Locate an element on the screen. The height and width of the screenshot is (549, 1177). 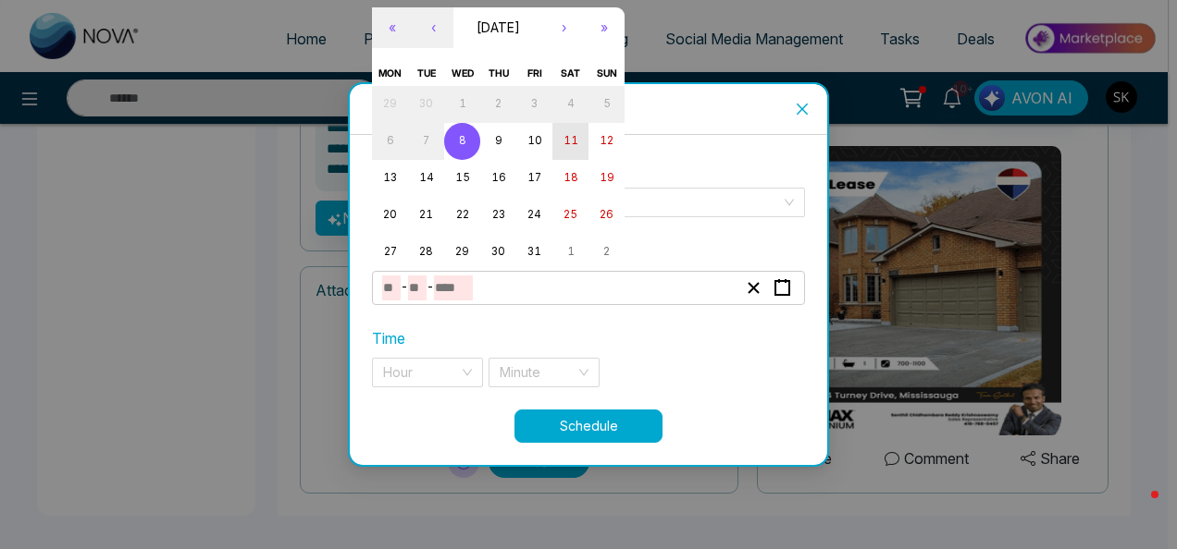
abbr: October 3, 2025 is located at coordinates (534, 104).